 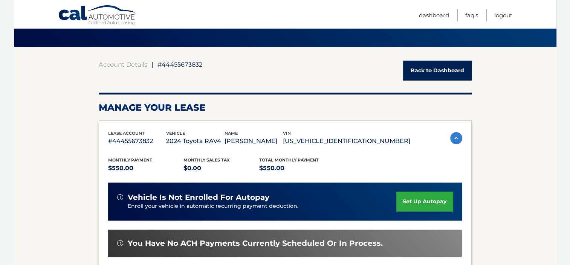 I want to click on a: Dashboard, so click(x=434, y=15).